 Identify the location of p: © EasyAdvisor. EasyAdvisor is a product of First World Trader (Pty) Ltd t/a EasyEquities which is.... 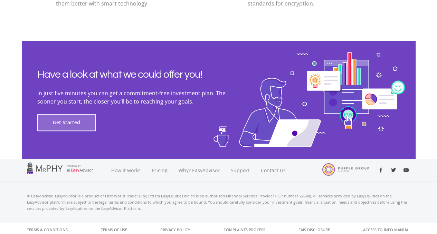
(219, 202).